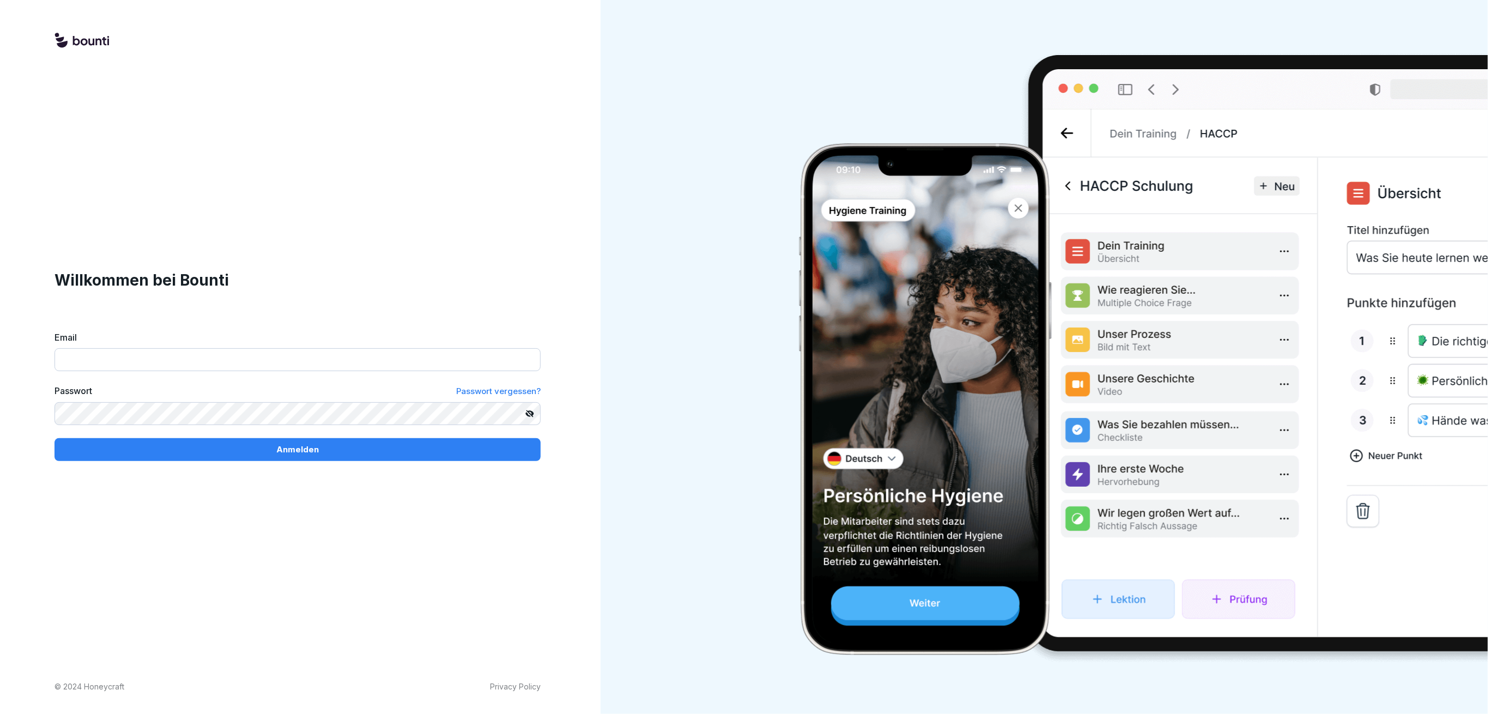 This screenshot has width=1488, height=714. Describe the element at coordinates (73, 391) in the screenshot. I see `label: Passwort` at that location.